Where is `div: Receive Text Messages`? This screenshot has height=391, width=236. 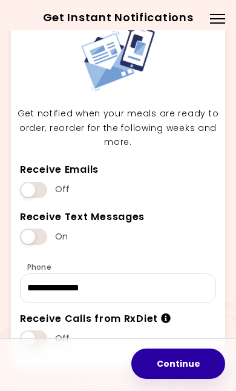 div: Receive Text Messages is located at coordinates (82, 217).